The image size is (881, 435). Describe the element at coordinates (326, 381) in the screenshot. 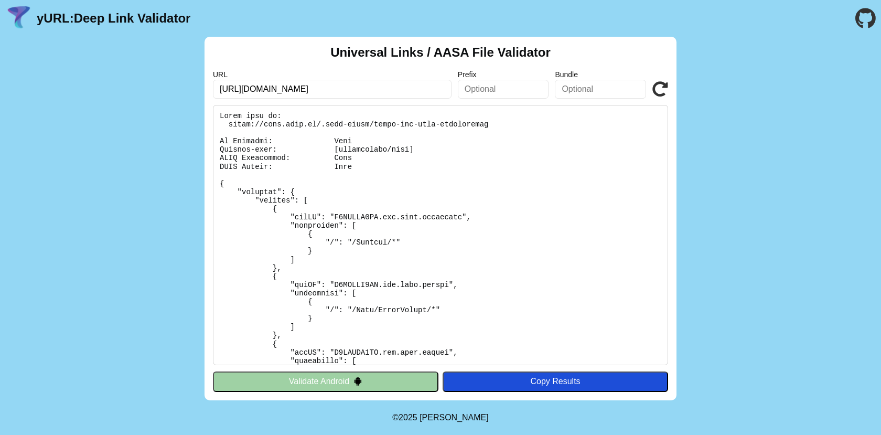

I see `button: Validate Android` at that location.